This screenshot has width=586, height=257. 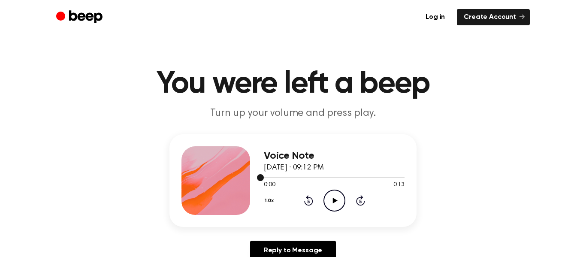 What do you see at coordinates (293, 84) in the screenshot?
I see `h1: You were left a beep` at bounding box center [293, 84].